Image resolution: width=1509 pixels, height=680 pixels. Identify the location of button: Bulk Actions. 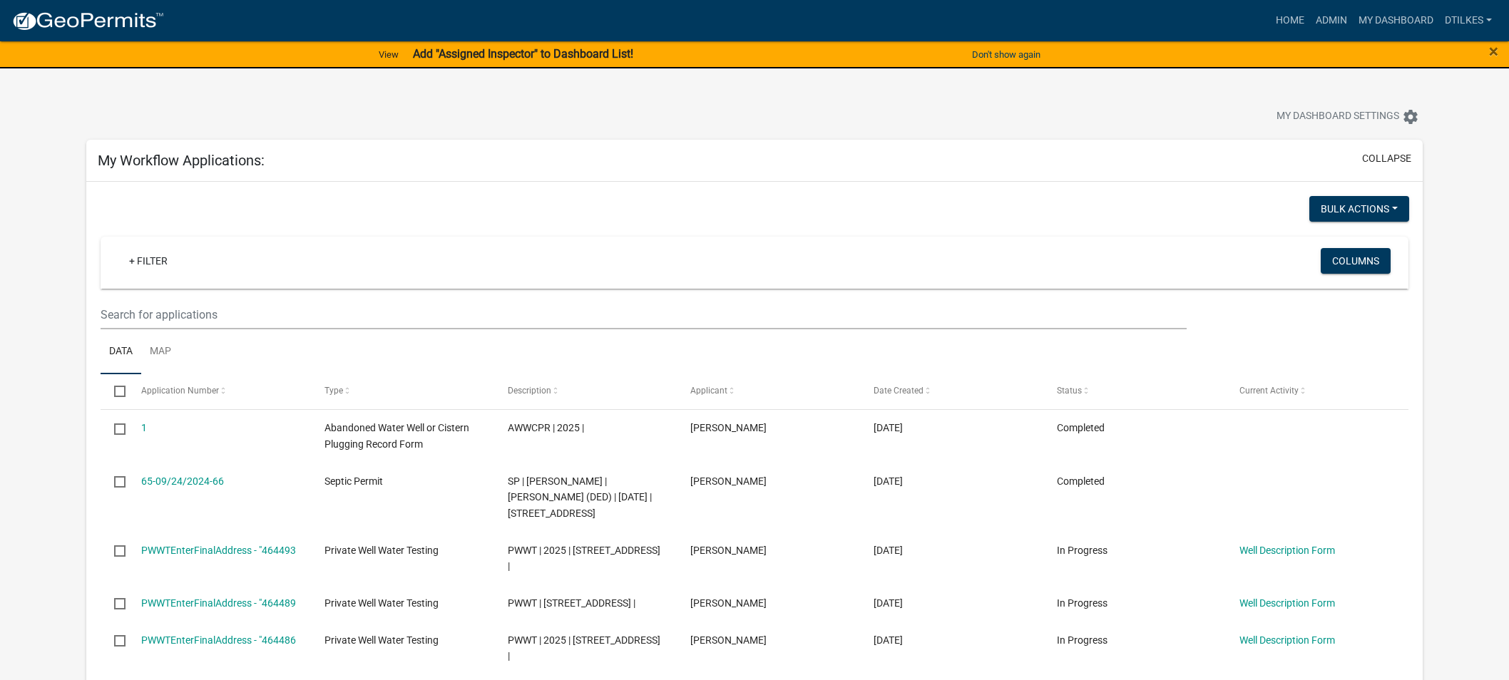
(1359, 209).